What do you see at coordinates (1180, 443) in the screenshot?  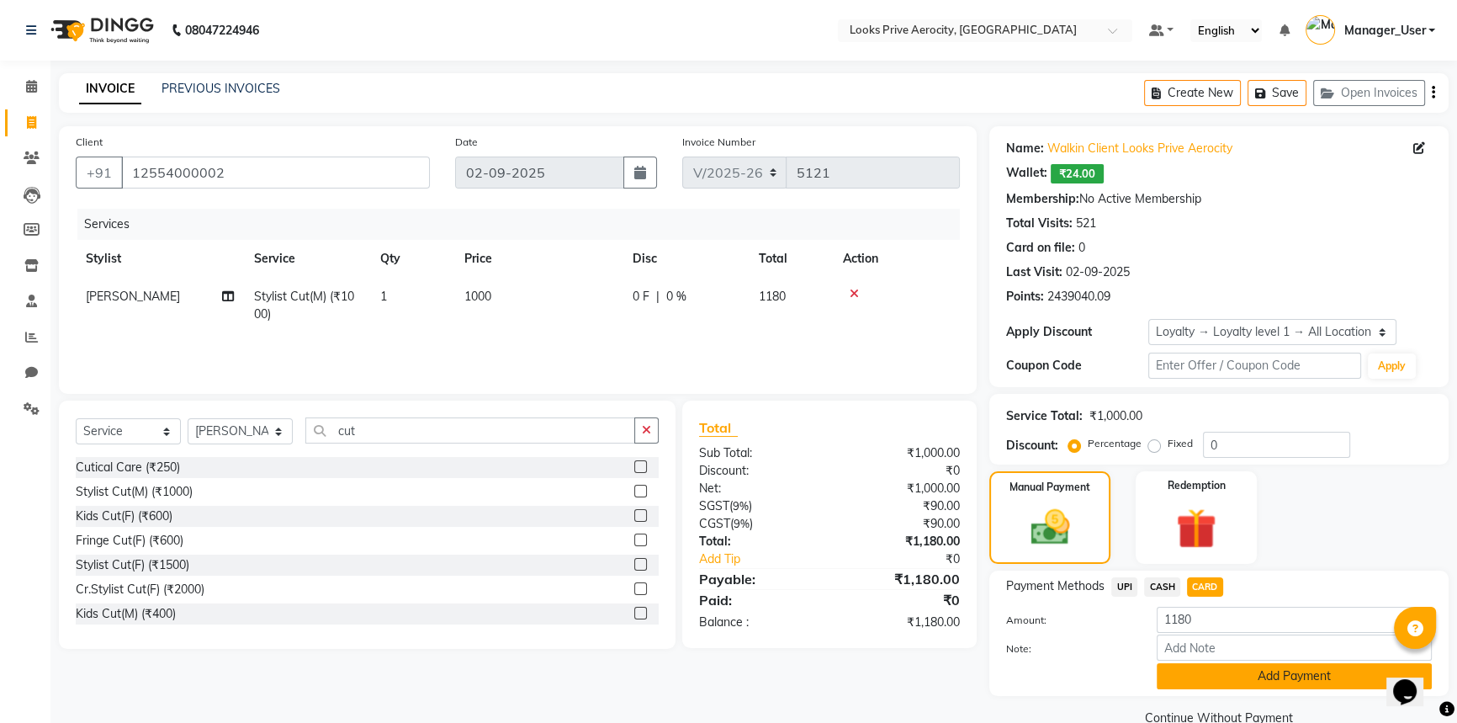 I see `label: Fixed` at bounding box center [1180, 443].